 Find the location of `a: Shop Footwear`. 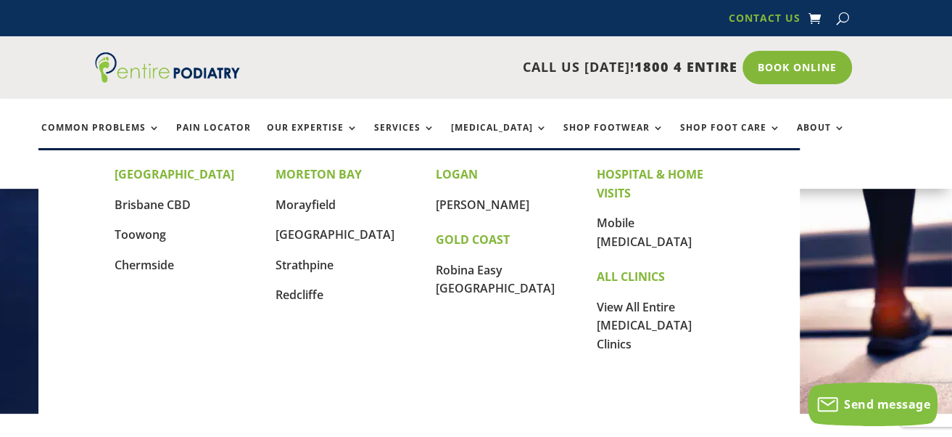

a: Shop Footwear is located at coordinates (614, 138).